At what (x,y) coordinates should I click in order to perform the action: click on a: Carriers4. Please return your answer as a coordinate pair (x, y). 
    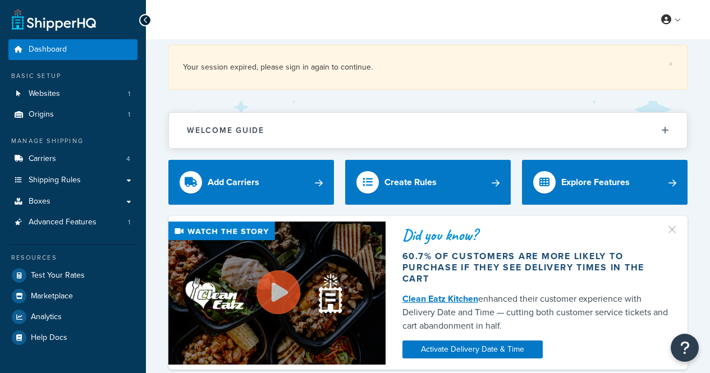
    Looking at the image, I should click on (73, 159).